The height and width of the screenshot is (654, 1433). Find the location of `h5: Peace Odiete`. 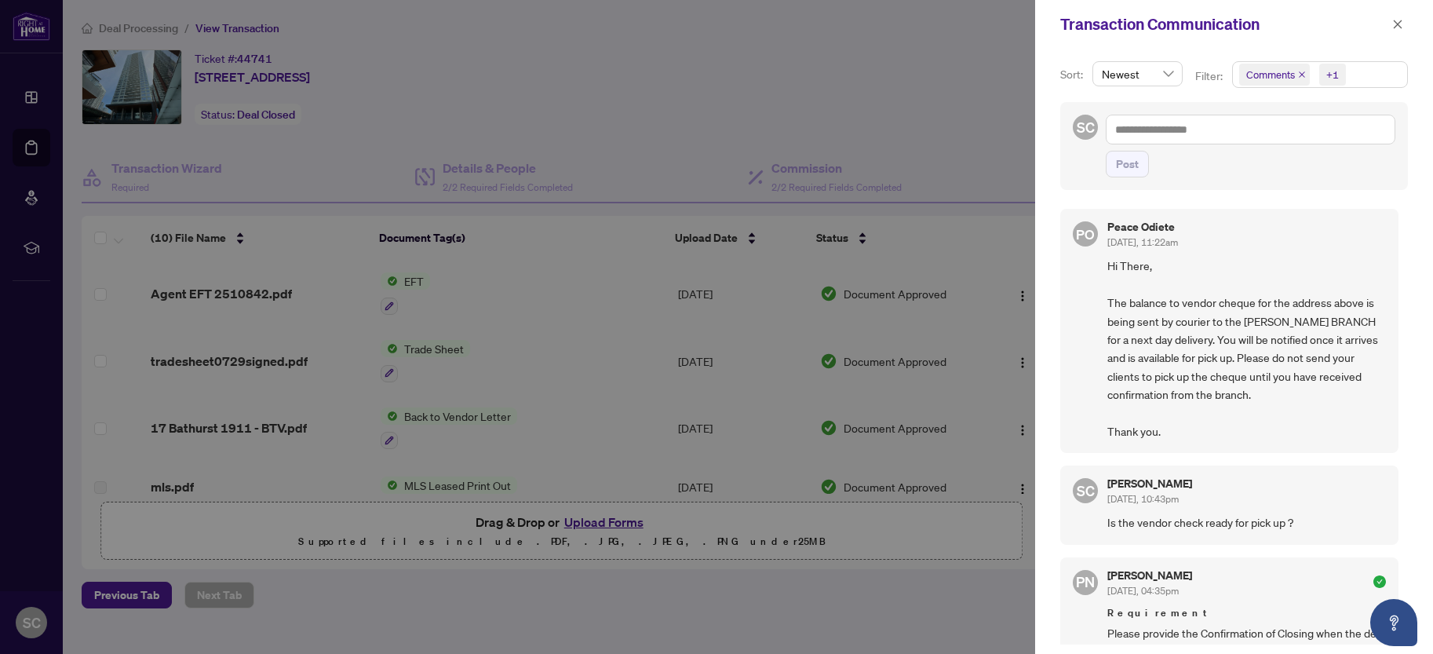

h5: Peace Odiete is located at coordinates (1143, 227).